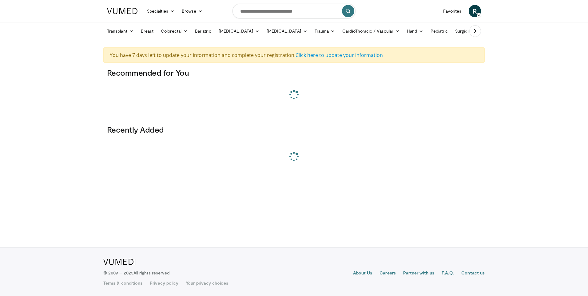 Image resolution: width=588 pixels, height=296 pixels. What do you see at coordinates (147, 31) in the screenshot?
I see `a: Breast` at bounding box center [147, 31].